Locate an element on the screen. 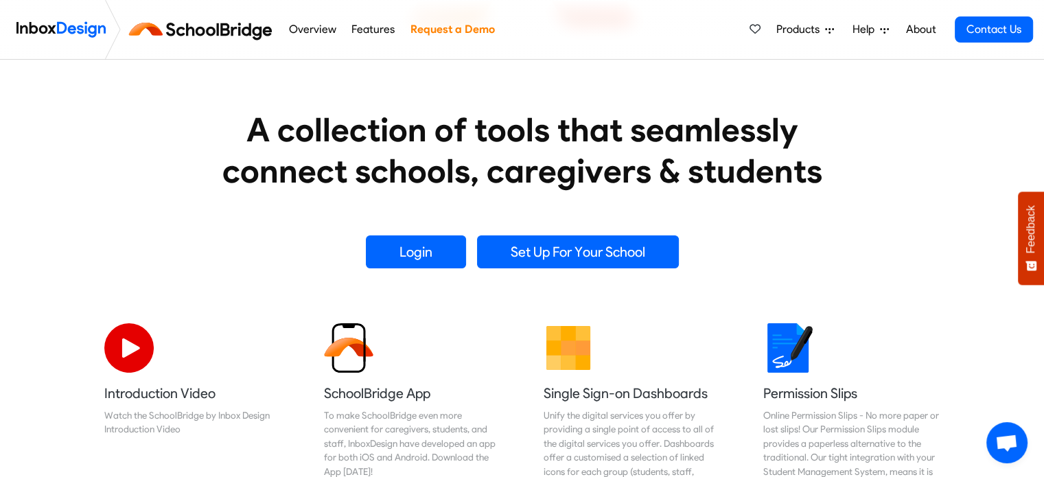 This screenshot has width=1044, height=477. img: 2022_01_13_icon_grid.svg is located at coordinates (568, 348).